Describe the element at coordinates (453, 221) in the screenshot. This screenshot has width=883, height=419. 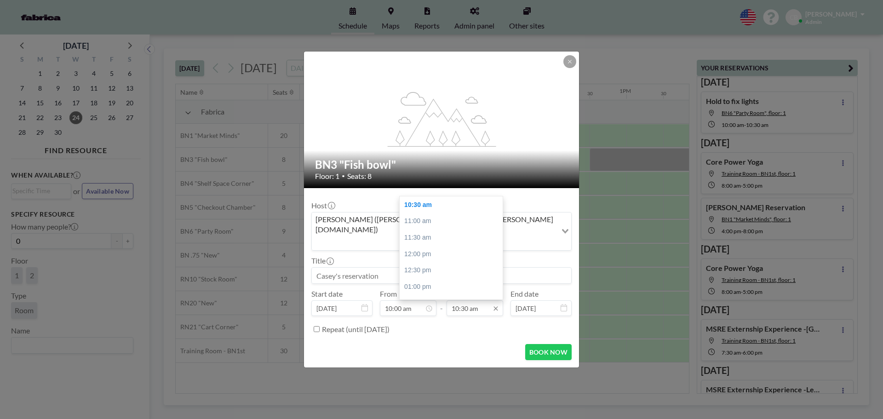
I see `div: 11:00 am` at that location.